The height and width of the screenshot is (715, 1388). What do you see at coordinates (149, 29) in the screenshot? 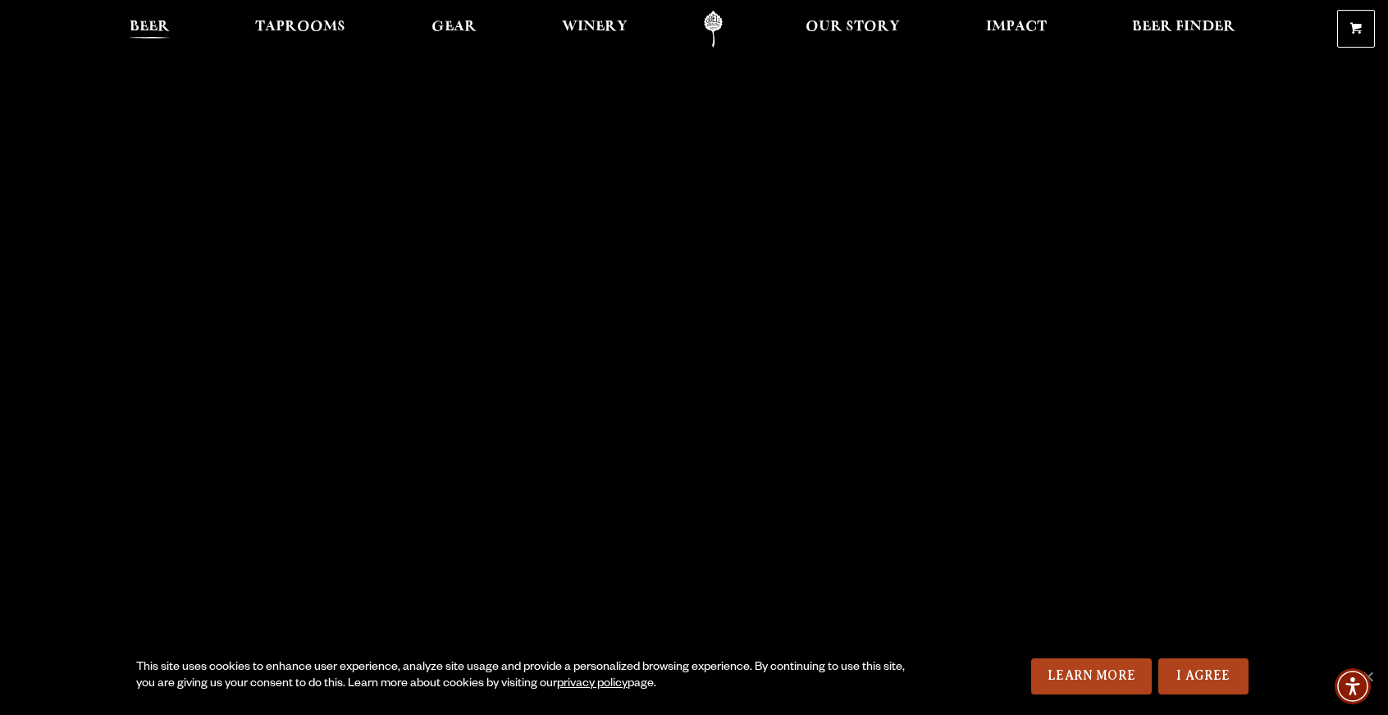
I see `a: Beer` at bounding box center [149, 29].